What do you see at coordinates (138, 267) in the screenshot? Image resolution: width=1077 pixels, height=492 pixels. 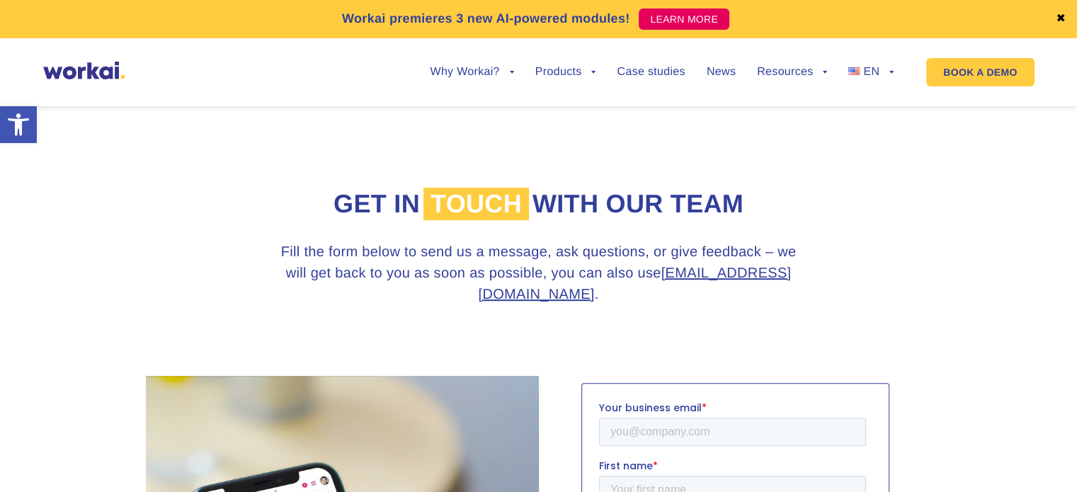 I see `a: Privacy Policy` at bounding box center [138, 267].